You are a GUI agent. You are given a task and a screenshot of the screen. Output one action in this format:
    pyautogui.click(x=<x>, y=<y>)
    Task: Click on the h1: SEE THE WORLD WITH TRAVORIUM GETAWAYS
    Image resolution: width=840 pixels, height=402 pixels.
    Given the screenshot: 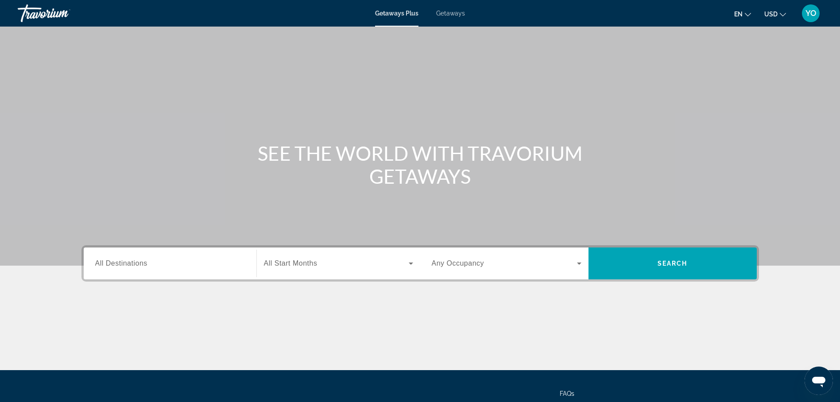 What is the action you would take?
    pyautogui.click(x=420, y=165)
    